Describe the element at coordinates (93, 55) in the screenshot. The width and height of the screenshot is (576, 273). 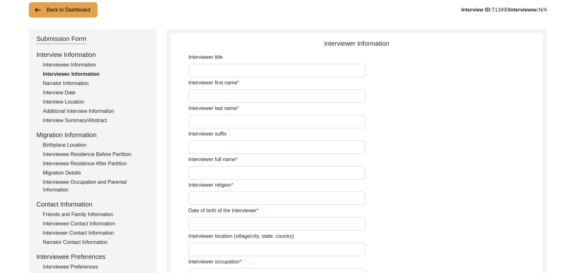
I see `div: Interview Information` at that location.